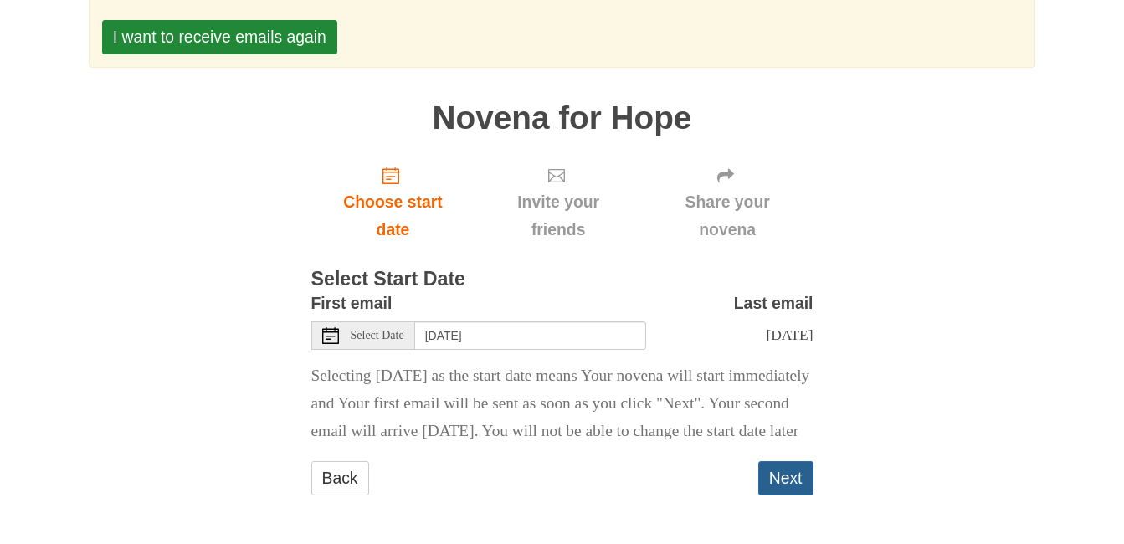 Image resolution: width=1124 pixels, height=544 pixels. Describe the element at coordinates (393, 202) in the screenshot. I see `a: Choose start date` at that location.